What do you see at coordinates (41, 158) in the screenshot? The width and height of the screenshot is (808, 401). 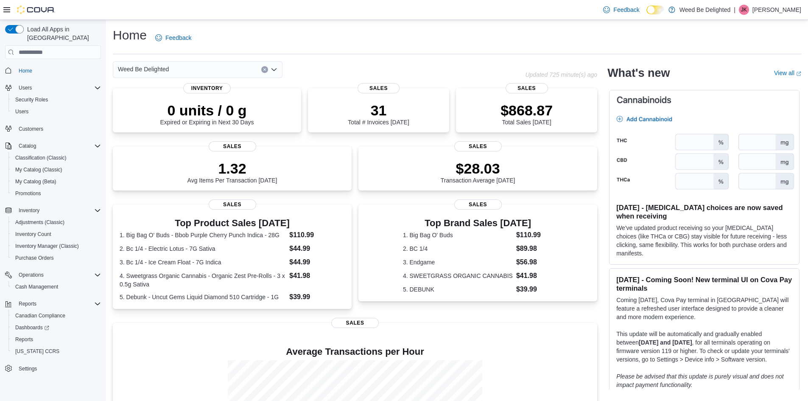 I see `a: Classification (Classic)` at bounding box center [41, 158].